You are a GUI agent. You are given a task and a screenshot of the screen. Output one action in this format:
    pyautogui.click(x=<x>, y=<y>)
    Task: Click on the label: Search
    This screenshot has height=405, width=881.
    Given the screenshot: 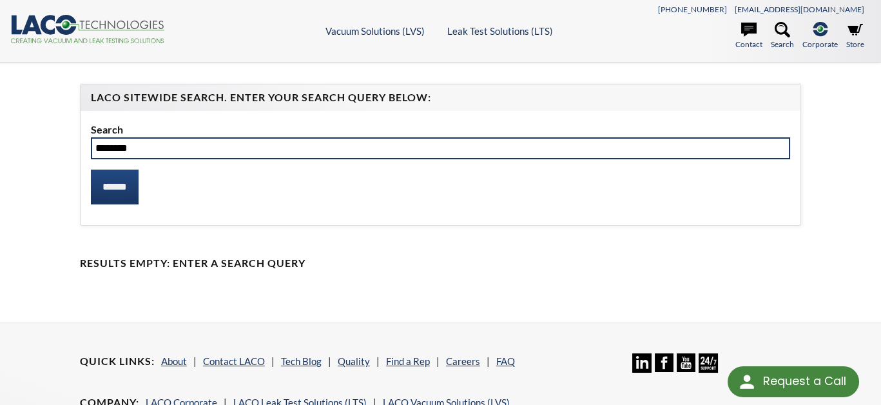 What is the action you would take?
    pyautogui.click(x=440, y=130)
    